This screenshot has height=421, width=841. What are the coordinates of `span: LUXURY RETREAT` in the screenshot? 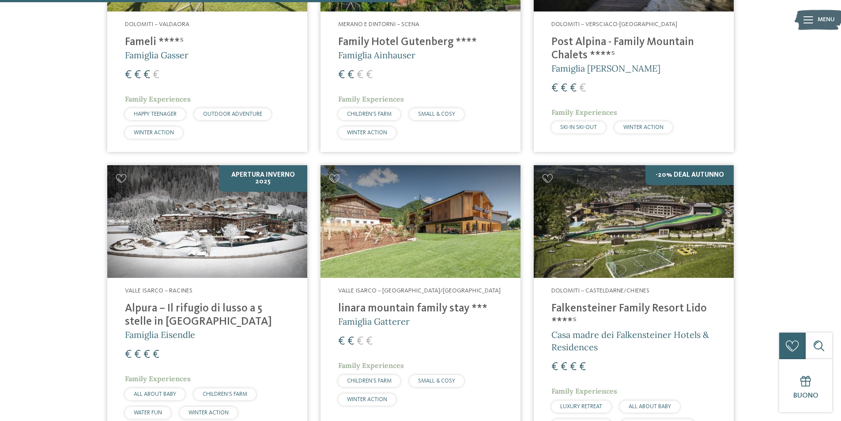 It's located at (581, 406).